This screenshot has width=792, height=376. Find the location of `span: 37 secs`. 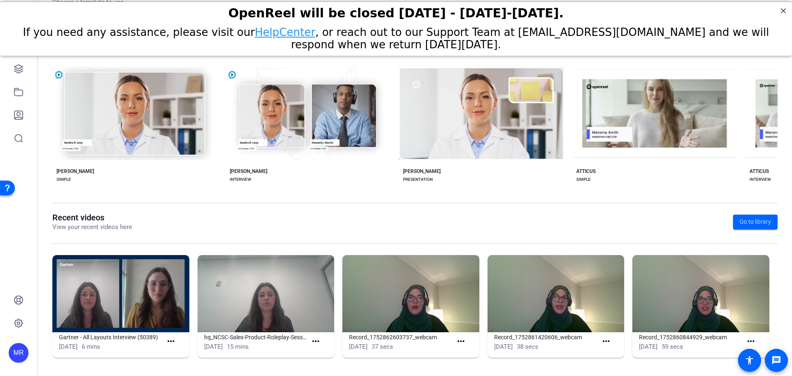

span: 37 secs is located at coordinates (382, 347).